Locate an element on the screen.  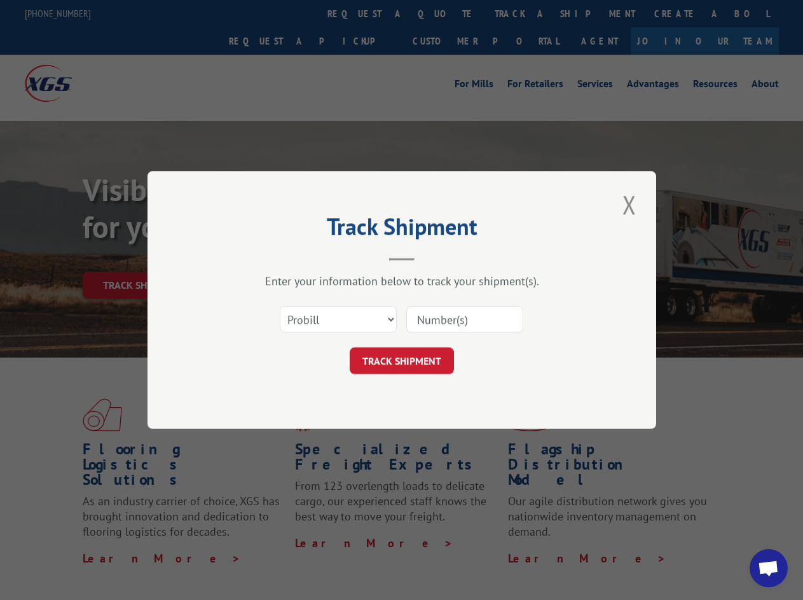
button: TRACK SHIPMENT is located at coordinates (402, 361).